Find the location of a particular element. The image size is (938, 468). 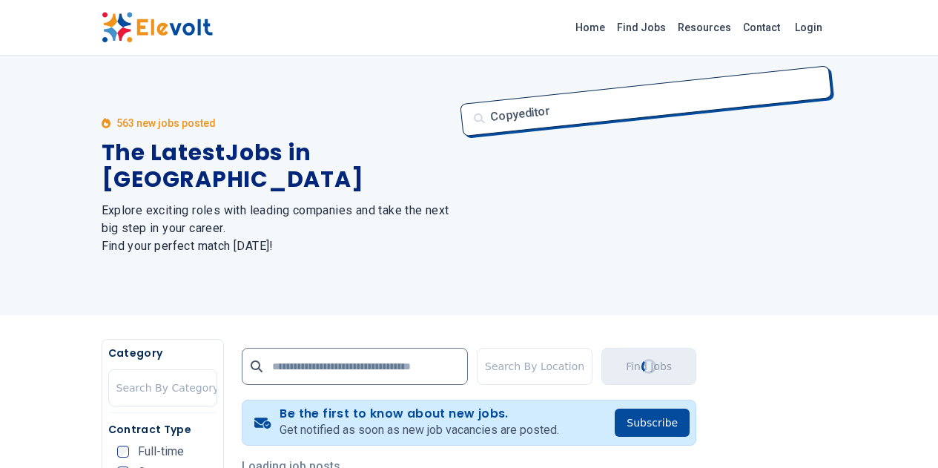

a: Login is located at coordinates (808, 27).